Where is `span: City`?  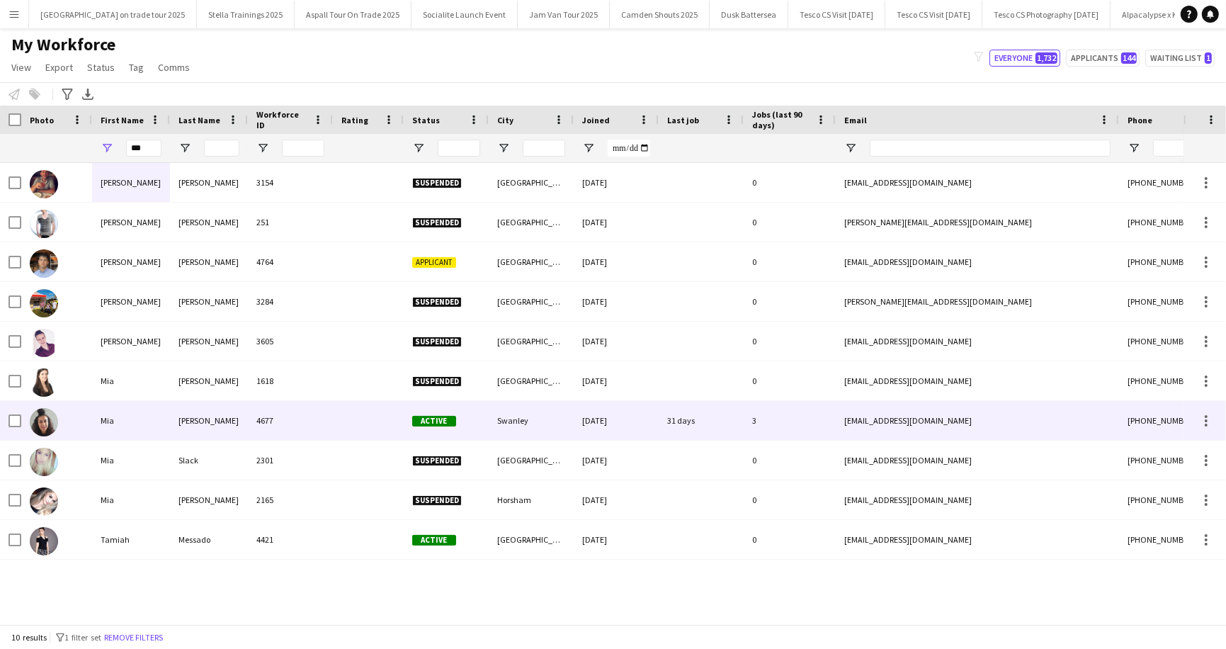 span: City is located at coordinates (505, 120).